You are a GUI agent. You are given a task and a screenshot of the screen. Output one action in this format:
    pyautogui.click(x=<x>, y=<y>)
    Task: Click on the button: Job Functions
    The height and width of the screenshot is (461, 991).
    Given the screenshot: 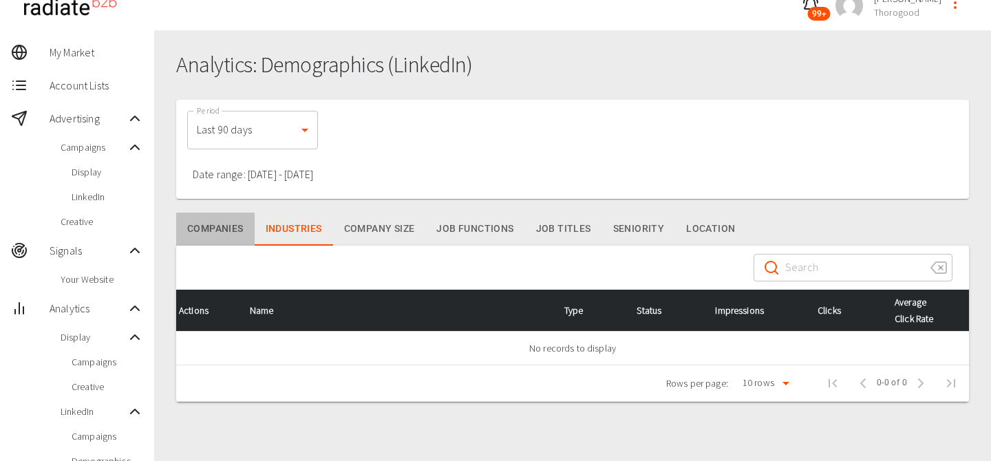 What is the action you would take?
    pyautogui.click(x=475, y=229)
    